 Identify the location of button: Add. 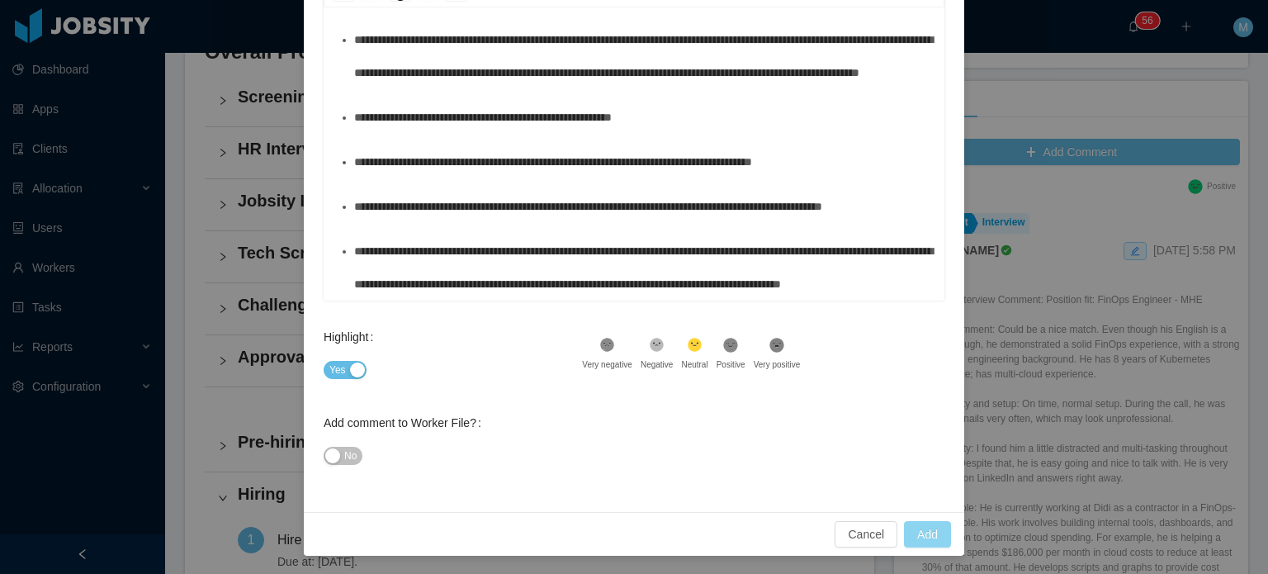
(927, 534).